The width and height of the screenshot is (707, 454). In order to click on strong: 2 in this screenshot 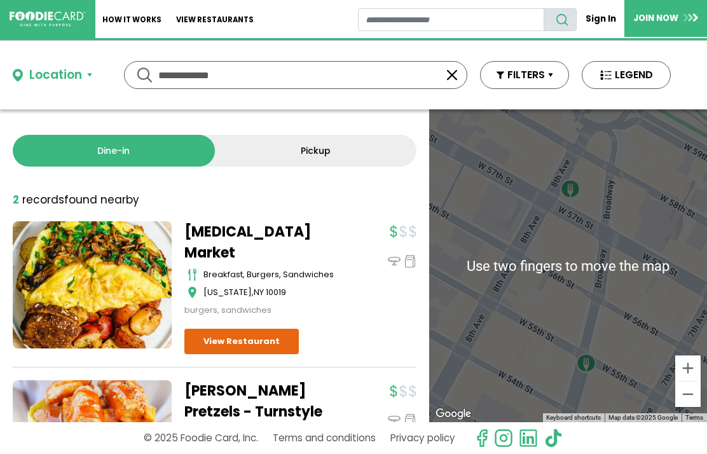, I will do `click(16, 200)`.